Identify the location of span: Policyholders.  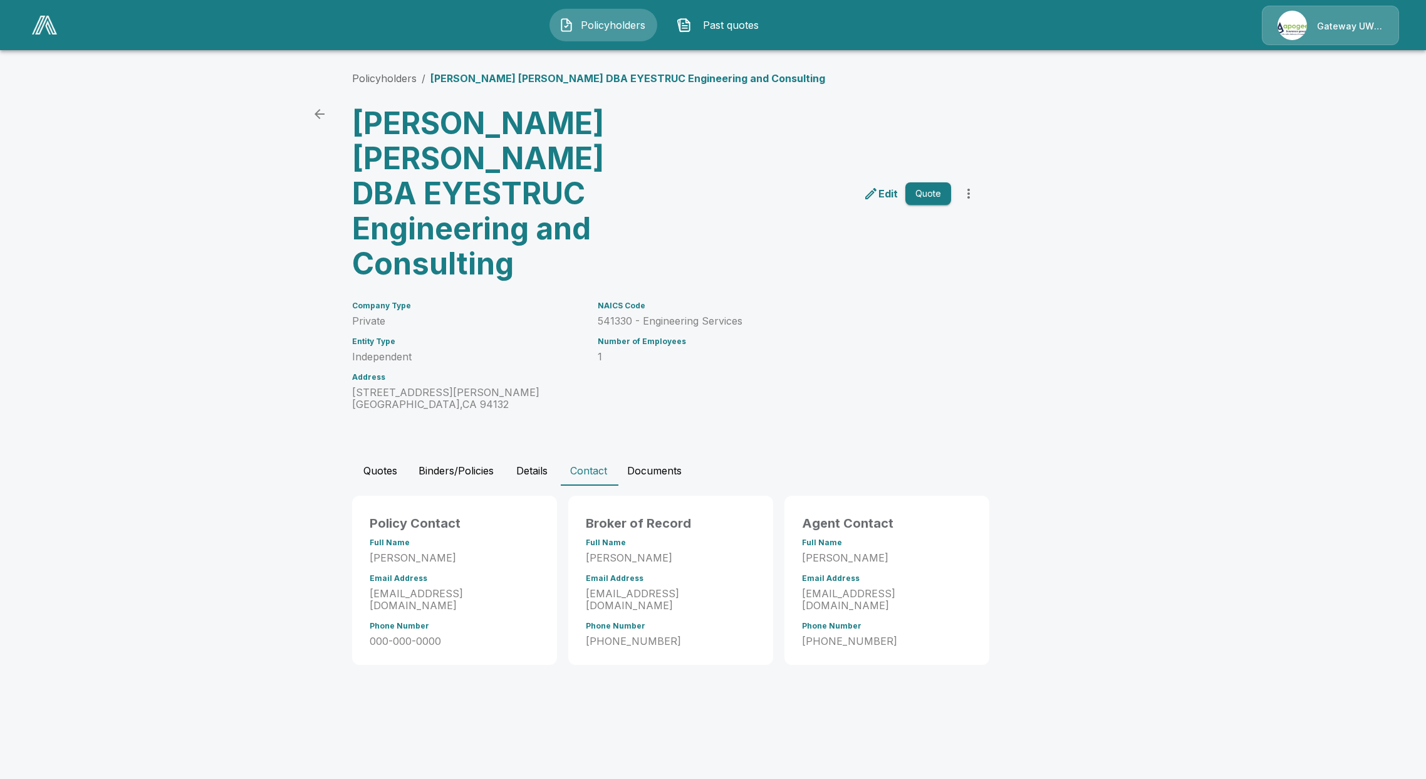
(613, 25).